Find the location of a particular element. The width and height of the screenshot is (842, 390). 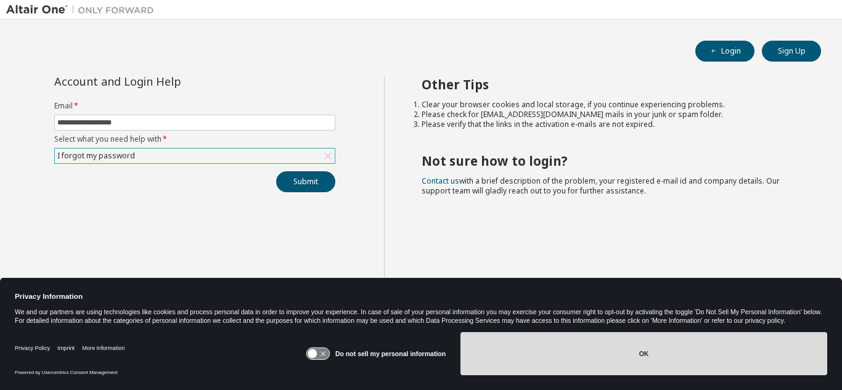

button: Submit is located at coordinates (306, 182).